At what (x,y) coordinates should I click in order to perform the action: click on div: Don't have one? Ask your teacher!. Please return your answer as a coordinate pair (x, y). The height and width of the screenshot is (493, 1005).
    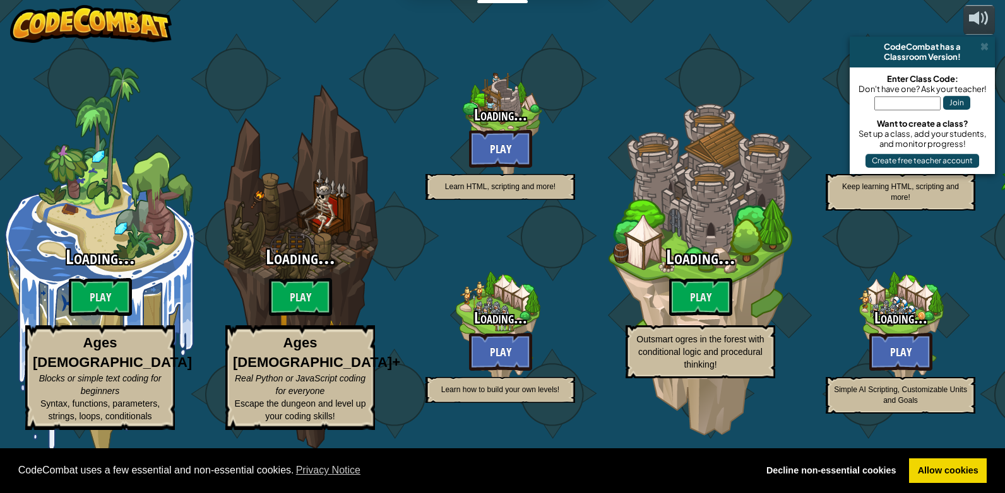
    Looking at the image, I should click on (922, 89).